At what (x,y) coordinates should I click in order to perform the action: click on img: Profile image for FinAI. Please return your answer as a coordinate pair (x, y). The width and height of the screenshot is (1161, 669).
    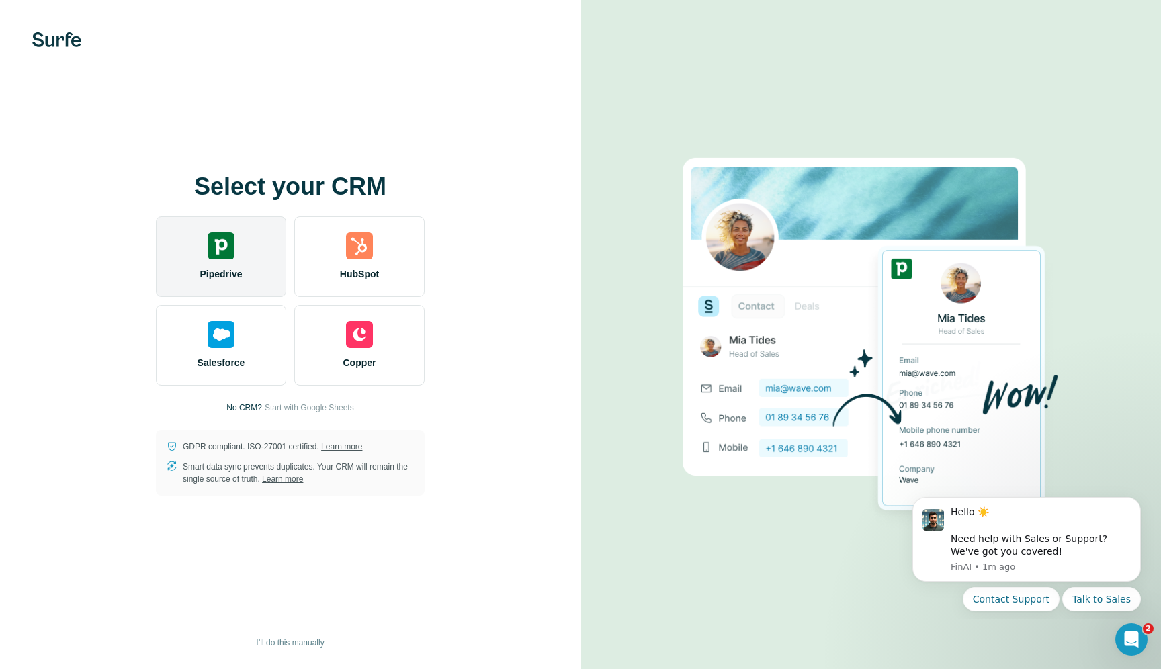
    Looking at the image, I should click on (41, 35).